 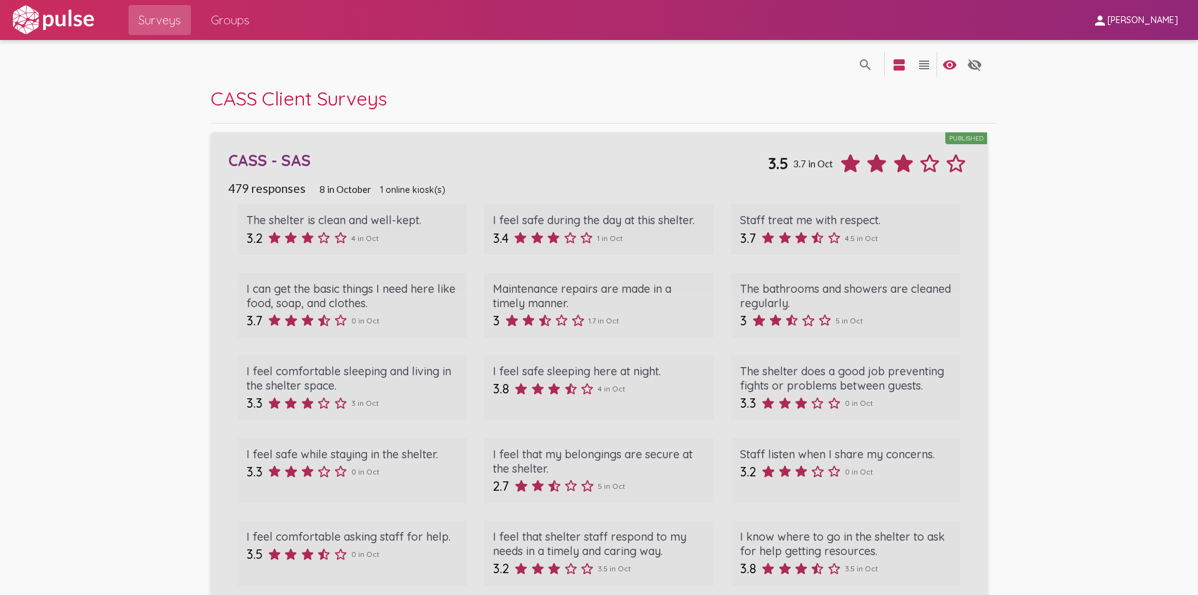 What do you see at coordinates (598, 371) in the screenshot?
I see `div: I feel safe sleeping here at night.` at bounding box center [598, 371].